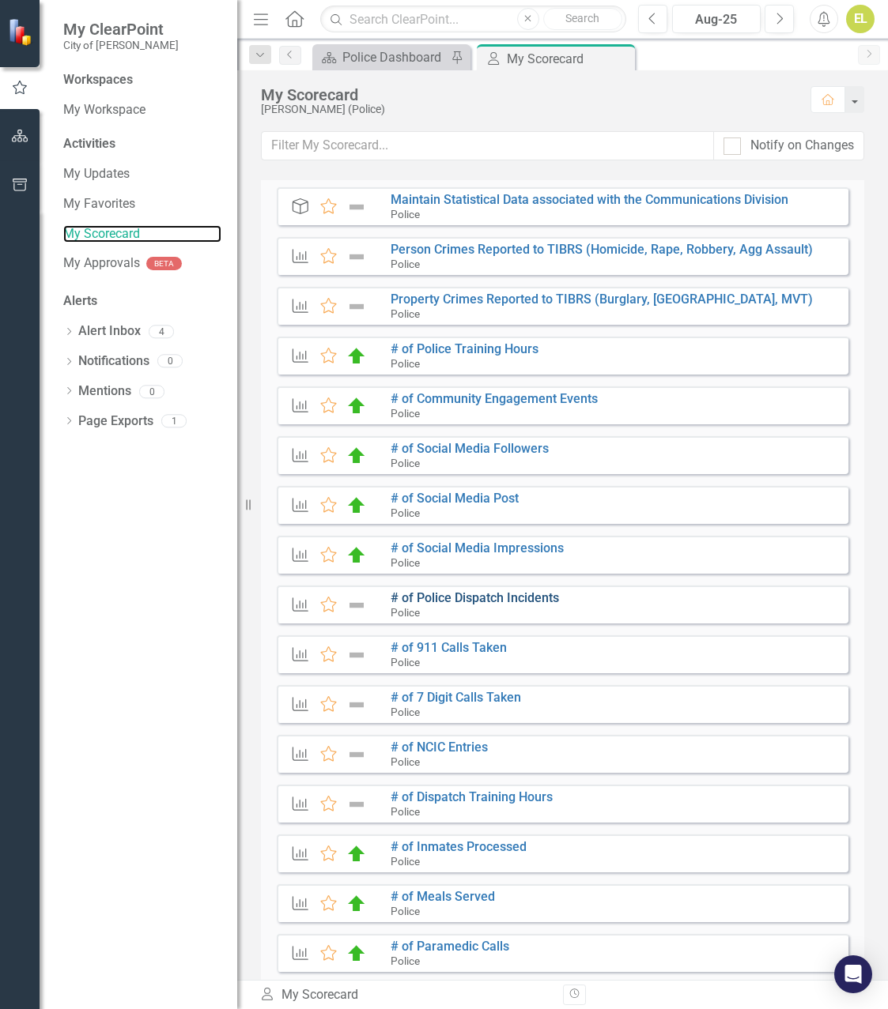 The image size is (888, 1009). What do you see at coordinates (164, 263) in the screenshot?
I see `div: BETA` at bounding box center [164, 263].